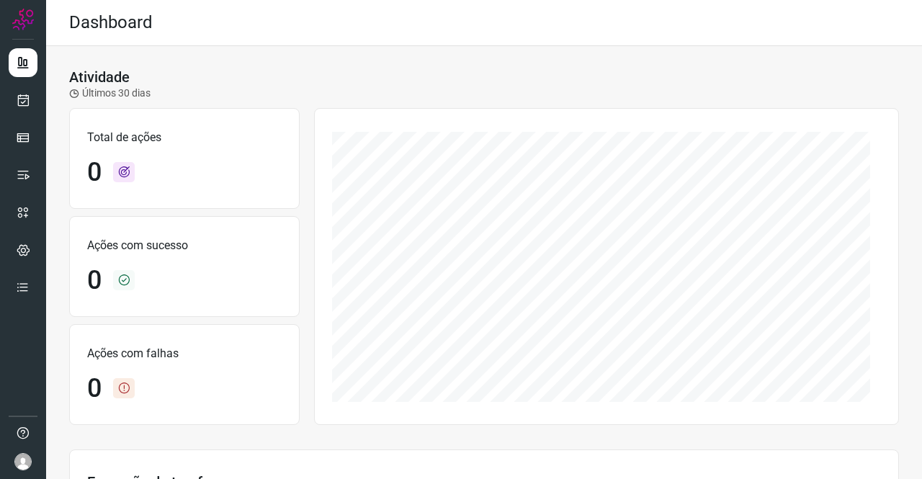  What do you see at coordinates (23, 462) in the screenshot?
I see `img: avatar-user-boy.jpg` at bounding box center [23, 462].